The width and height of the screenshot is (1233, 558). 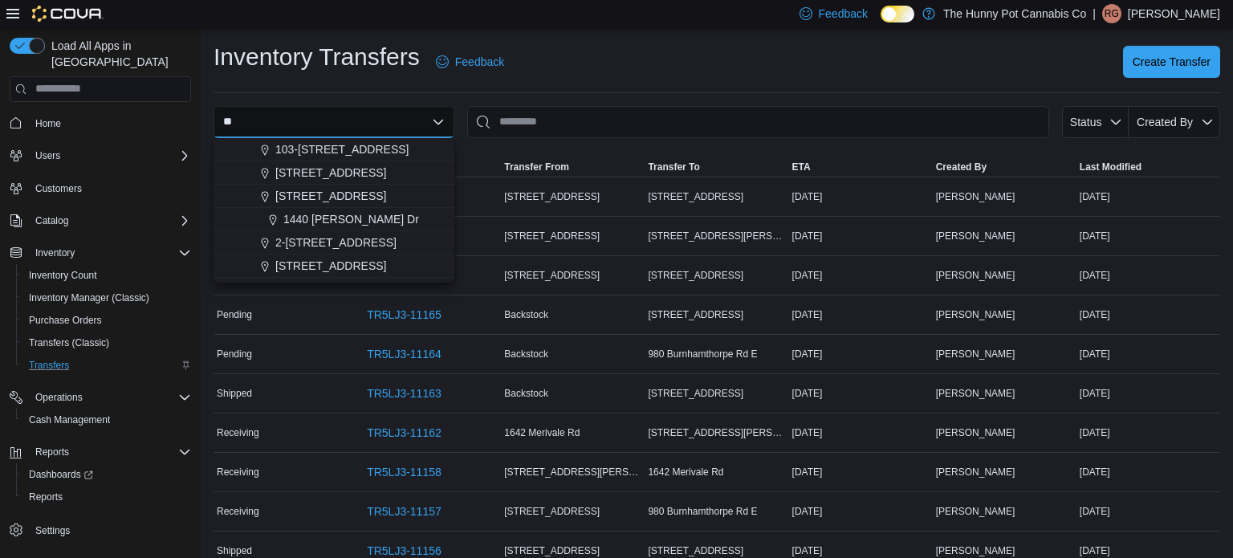 I want to click on button: Last Modified, so click(x=1147, y=167).